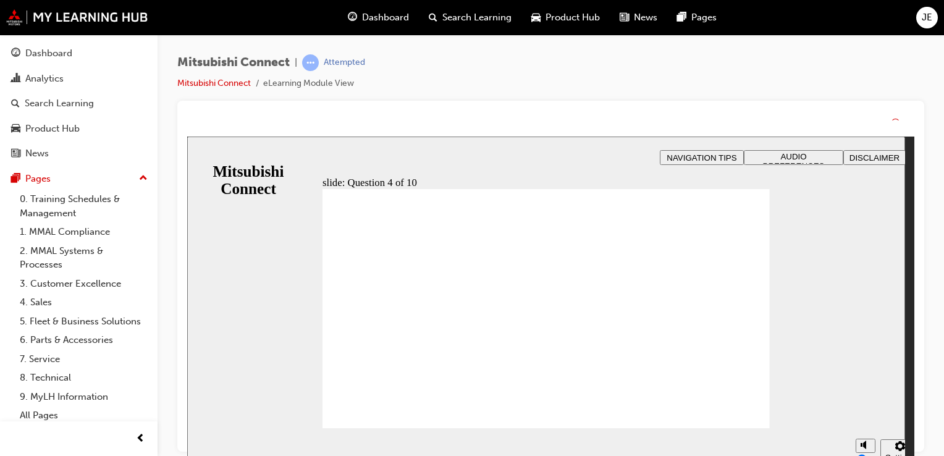  I want to click on button: DashboardAnalyticsSearch LearningProduct HubNews, so click(78, 103).